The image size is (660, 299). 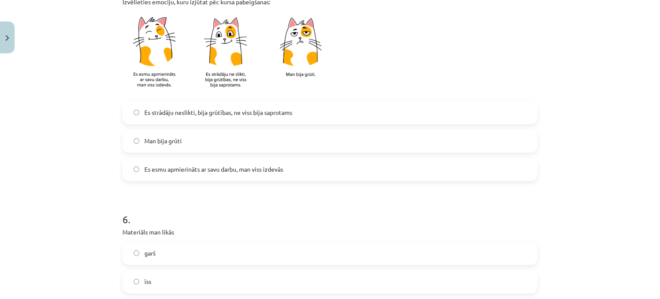 I want to click on input: Man bija grūti, so click(x=136, y=141).